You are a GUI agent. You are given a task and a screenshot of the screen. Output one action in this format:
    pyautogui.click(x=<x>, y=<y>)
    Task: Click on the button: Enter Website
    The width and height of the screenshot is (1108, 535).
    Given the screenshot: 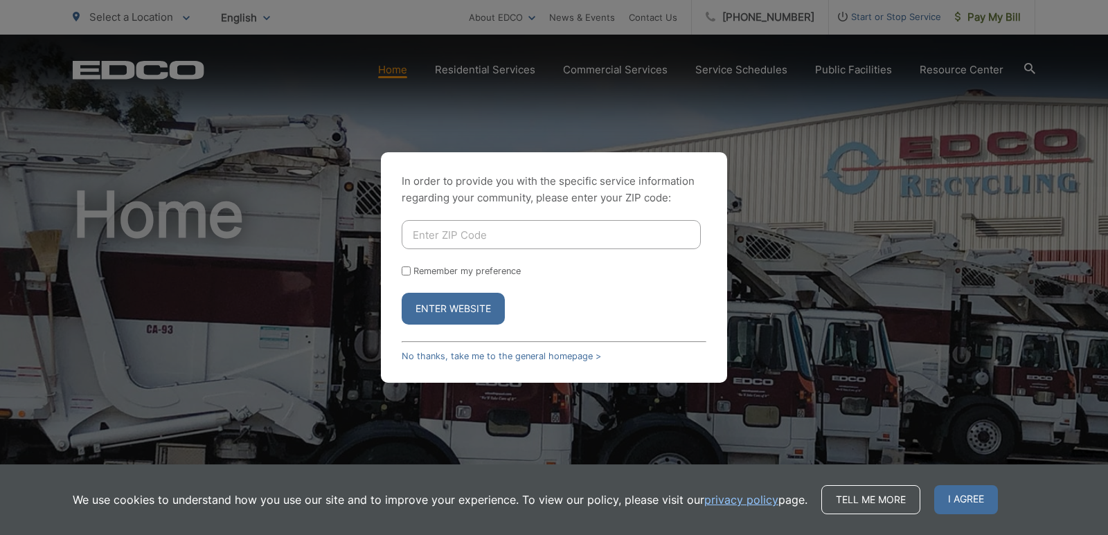 What is the action you would take?
    pyautogui.click(x=453, y=309)
    